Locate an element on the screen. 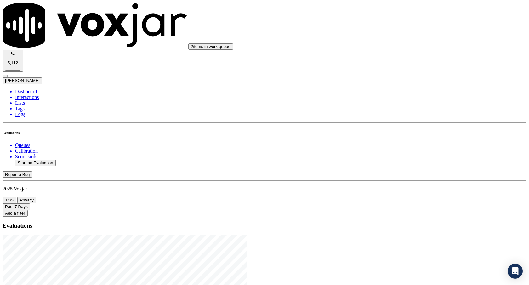 The image size is (529, 285). button: Start an Evaluation is located at coordinates (35, 162).